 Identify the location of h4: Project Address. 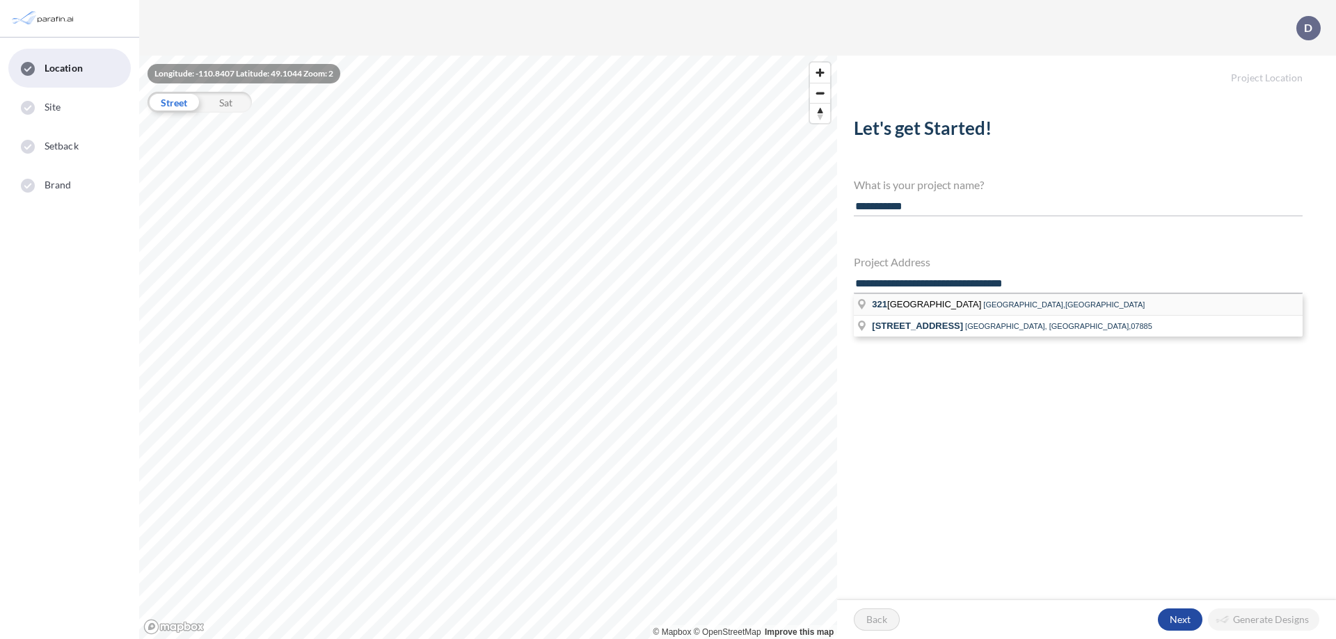
(1078, 262).